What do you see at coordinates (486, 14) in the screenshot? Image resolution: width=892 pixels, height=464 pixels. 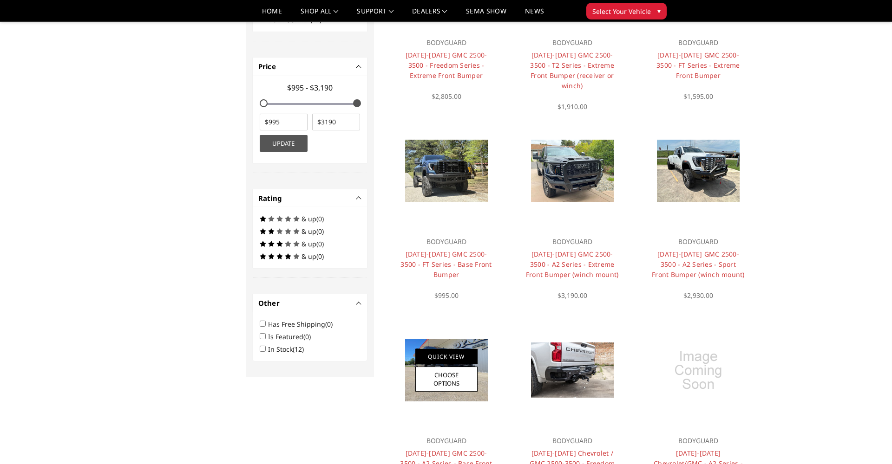 I see `a: SEMA Show` at bounding box center [486, 14].